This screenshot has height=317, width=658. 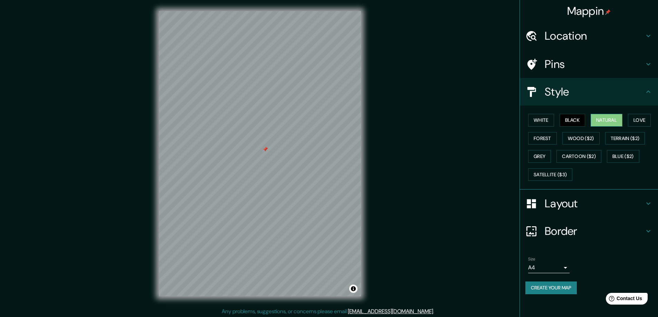 I want to click on div: Border, so click(x=589, y=231).